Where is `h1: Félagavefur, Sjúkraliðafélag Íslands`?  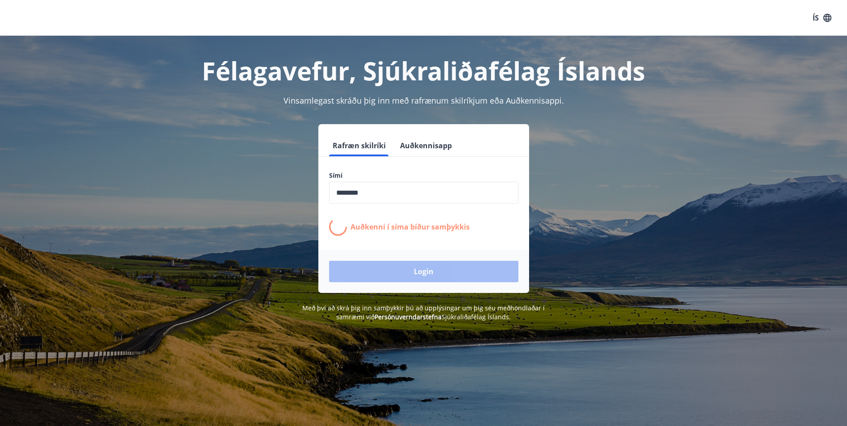 h1: Félagavefur, Sjúkraliðafélag Íslands is located at coordinates (424, 71).